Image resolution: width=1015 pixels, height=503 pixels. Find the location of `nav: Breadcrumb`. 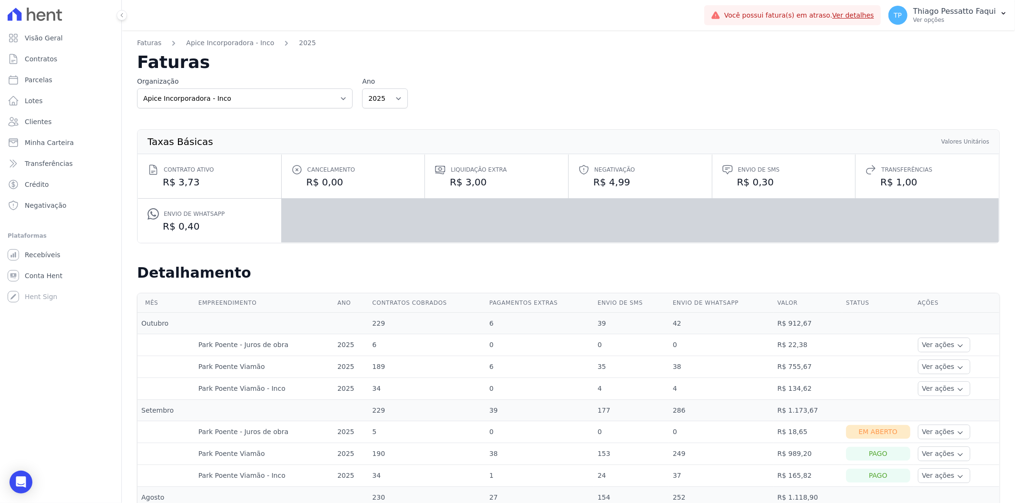

nav: Breadcrumb is located at coordinates (568, 46).